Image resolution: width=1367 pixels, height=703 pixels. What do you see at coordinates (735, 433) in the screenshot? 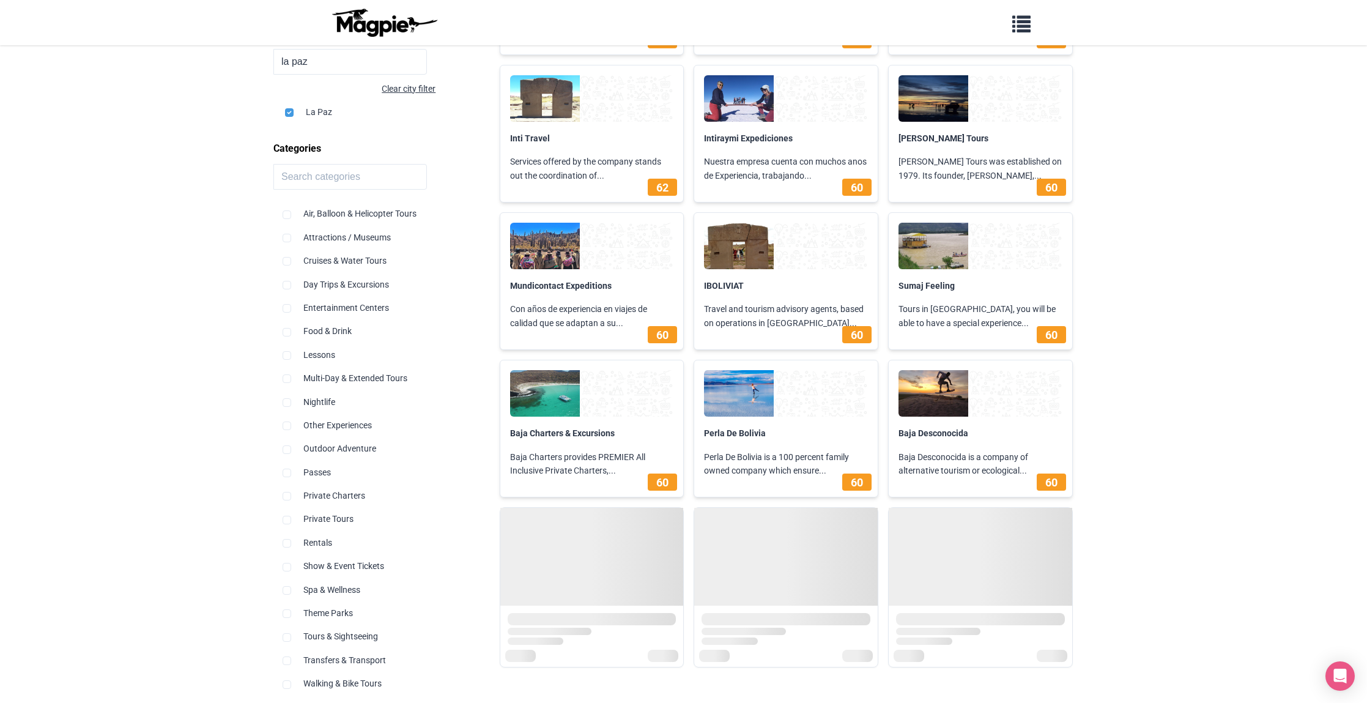
I see `a: Perla De Bolivia` at bounding box center [735, 433].